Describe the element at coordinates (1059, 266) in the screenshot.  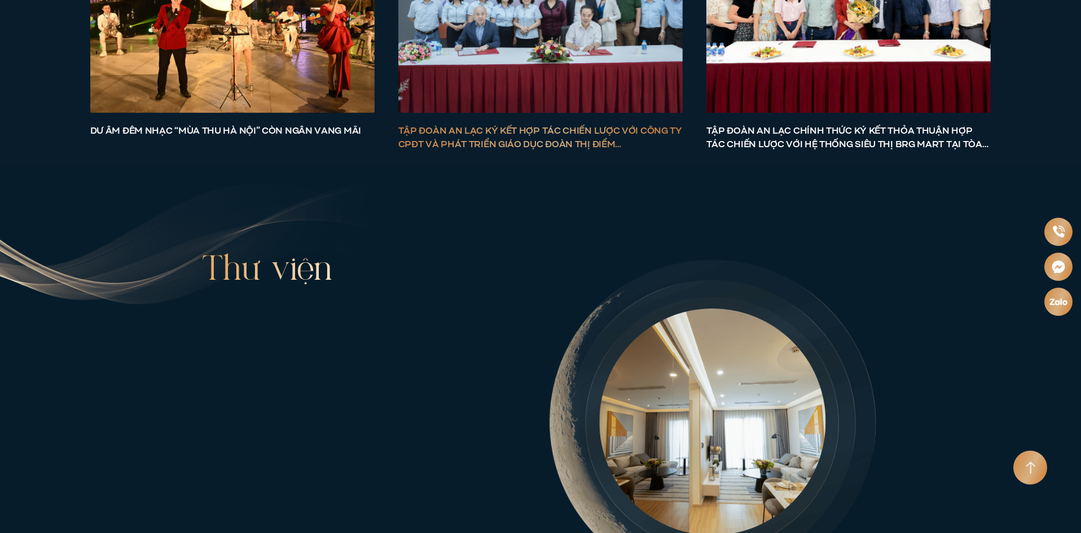
I see `img: Messenger icon` at that location.